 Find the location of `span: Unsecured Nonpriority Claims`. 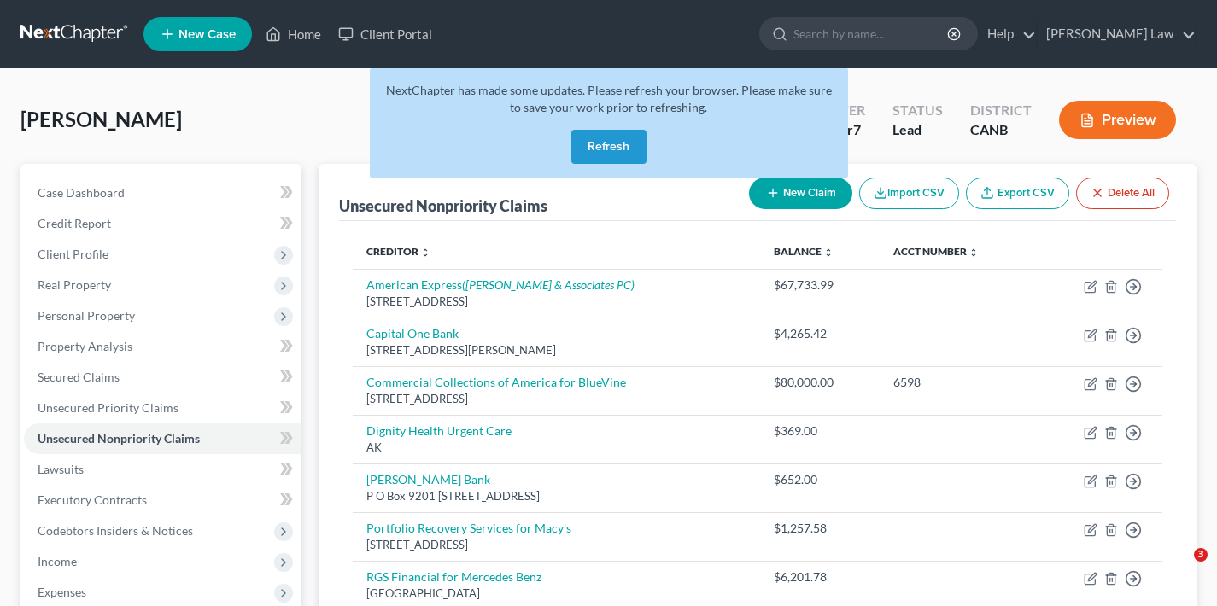

span: Unsecured Nonpriority Claims is located at coordinates (119, 438).